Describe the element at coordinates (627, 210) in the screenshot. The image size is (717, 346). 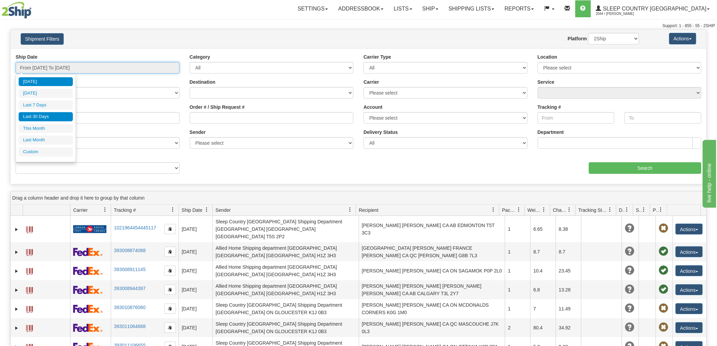
I see `a: Delivery Status filter column settings` at that location.